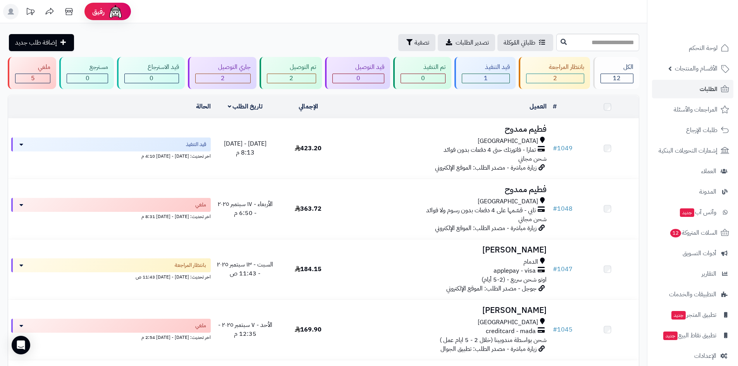 The image size is (738, 366). What do you see at coordinates (98, 12) in the screenshot?
I see `span: رفيق` at bounding box center [98, 12].